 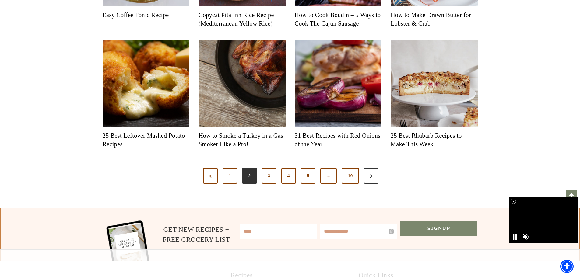 What do you see at coordinates (288, 176) in the screenshot?
I see `a: 4` at bounding box center [288, 176].